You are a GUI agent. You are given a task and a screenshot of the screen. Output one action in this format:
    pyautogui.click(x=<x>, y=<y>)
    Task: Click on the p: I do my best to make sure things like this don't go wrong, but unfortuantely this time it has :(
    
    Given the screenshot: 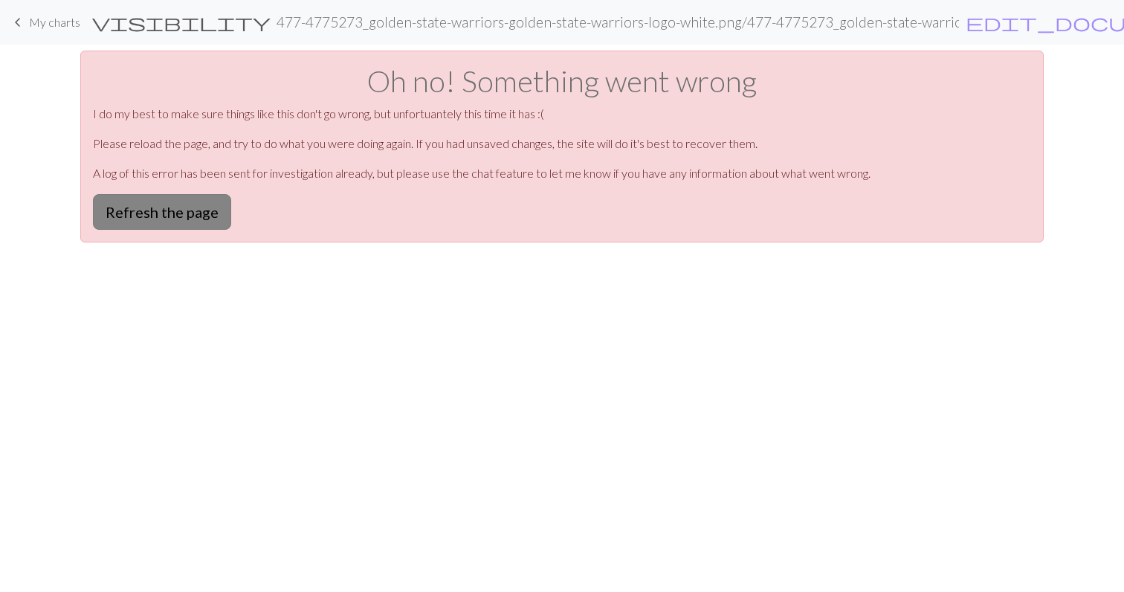 What is the action you would take?
    pyautogui.click(x=562, y=114)
    